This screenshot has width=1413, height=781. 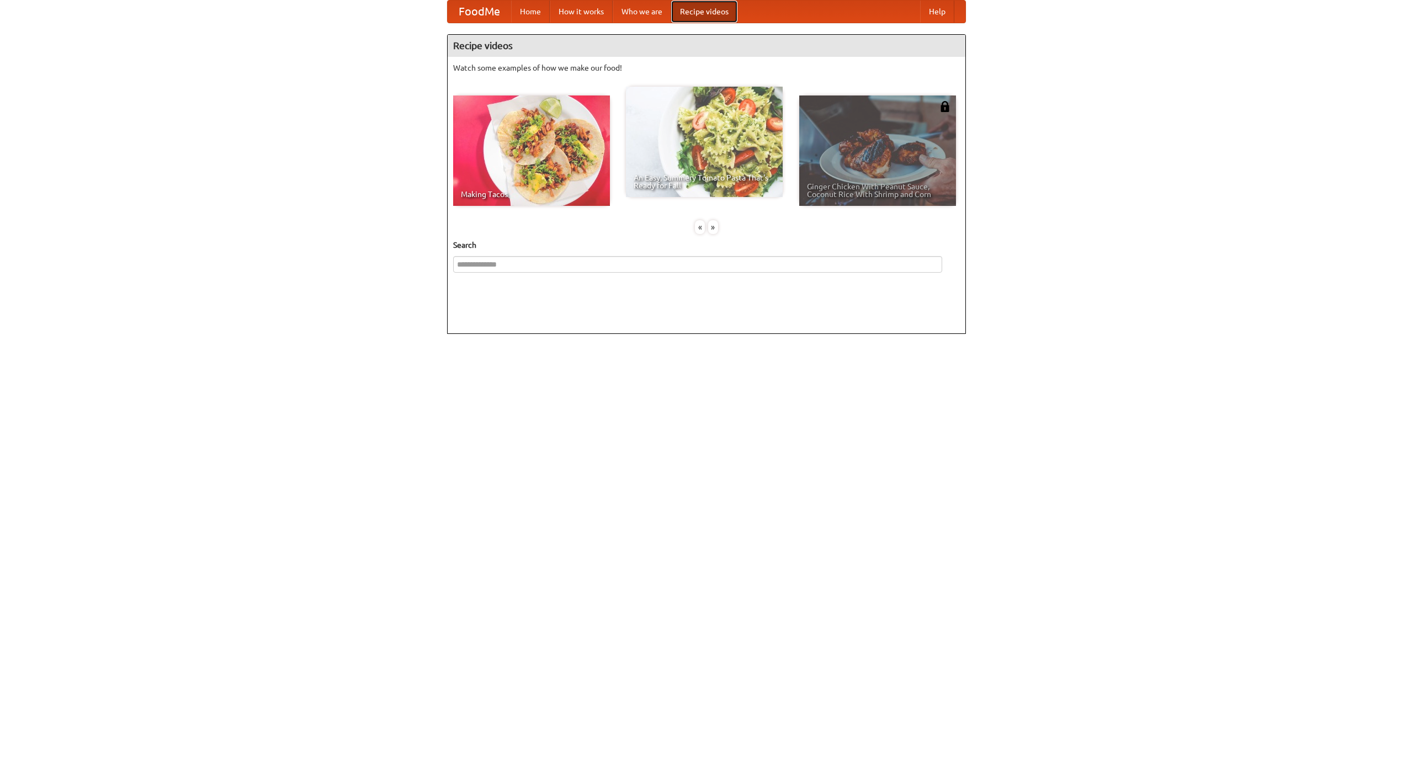 I want to click on a: FoodMe, so click(x=479, y=12).